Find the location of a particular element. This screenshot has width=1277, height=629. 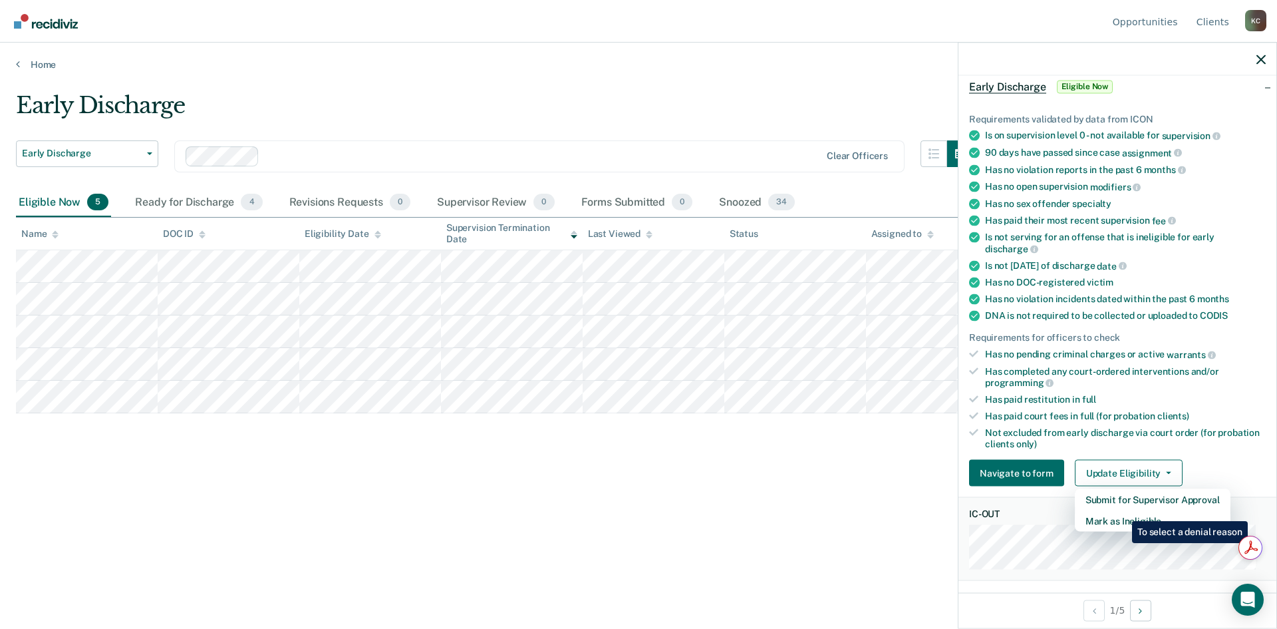

span: 34 is located at coordinates (782, 202).